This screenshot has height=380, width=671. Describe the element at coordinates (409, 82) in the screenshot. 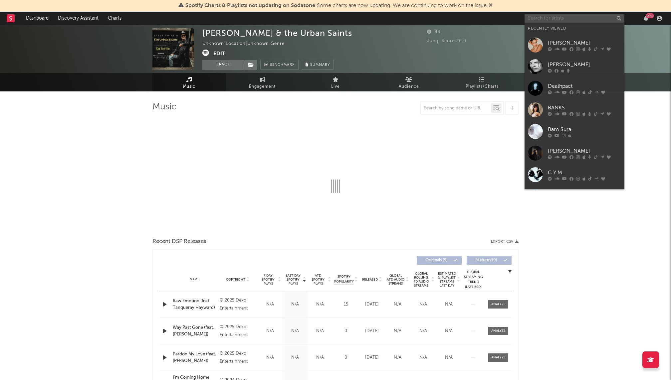

I see `a: Audience` at that location.